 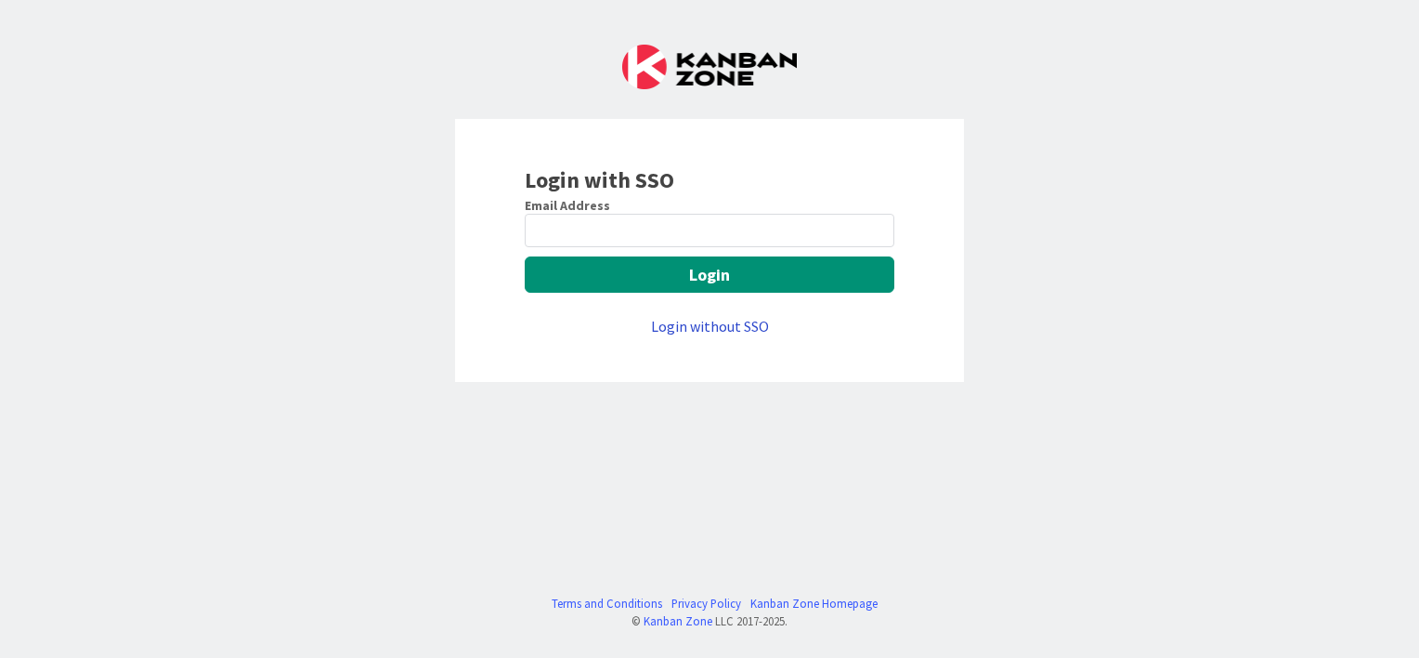 I want to click on a: Login without SSO, so click(x=710, y=326).